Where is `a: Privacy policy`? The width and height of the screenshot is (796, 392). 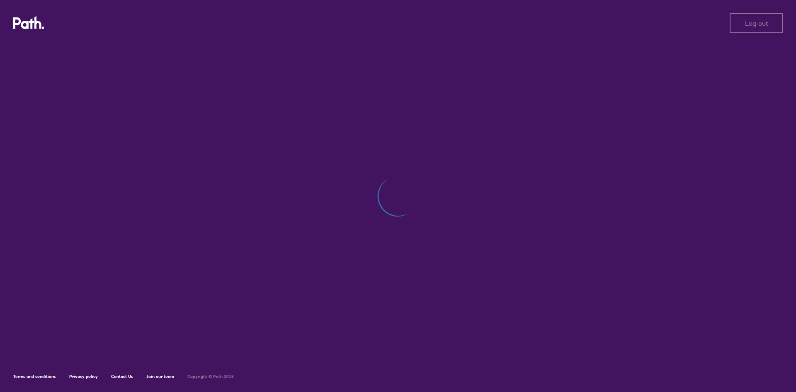 a: Privacy policy is located at coordinates (83, 376).